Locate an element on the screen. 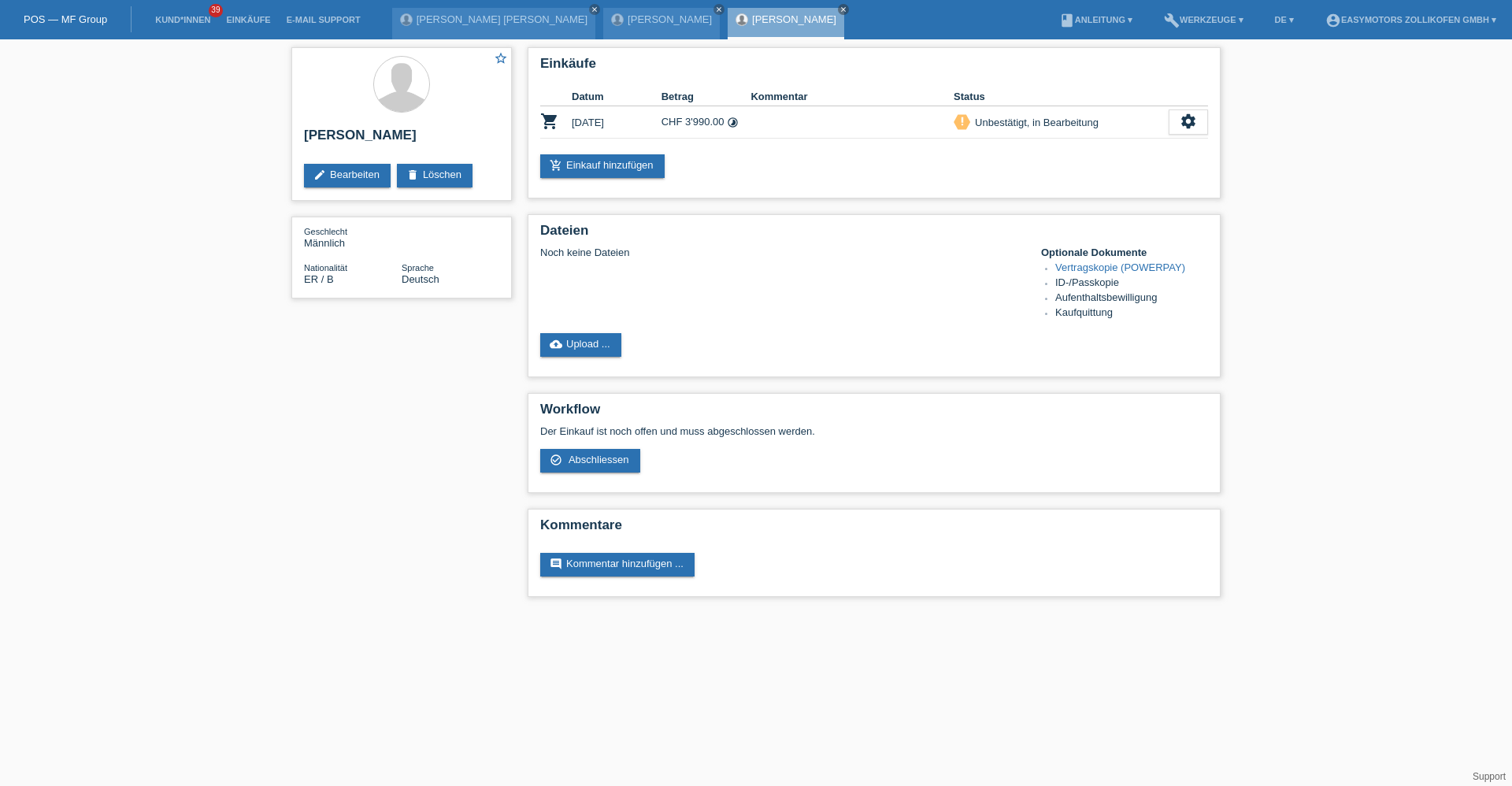  a: deleteLöschen is located at coordinates (435, 176).